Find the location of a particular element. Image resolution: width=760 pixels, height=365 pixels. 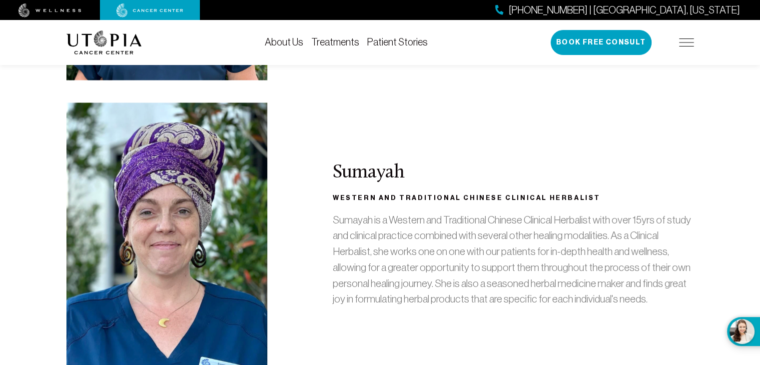

img: icon-hamburger is located at coordinates (687, 42).